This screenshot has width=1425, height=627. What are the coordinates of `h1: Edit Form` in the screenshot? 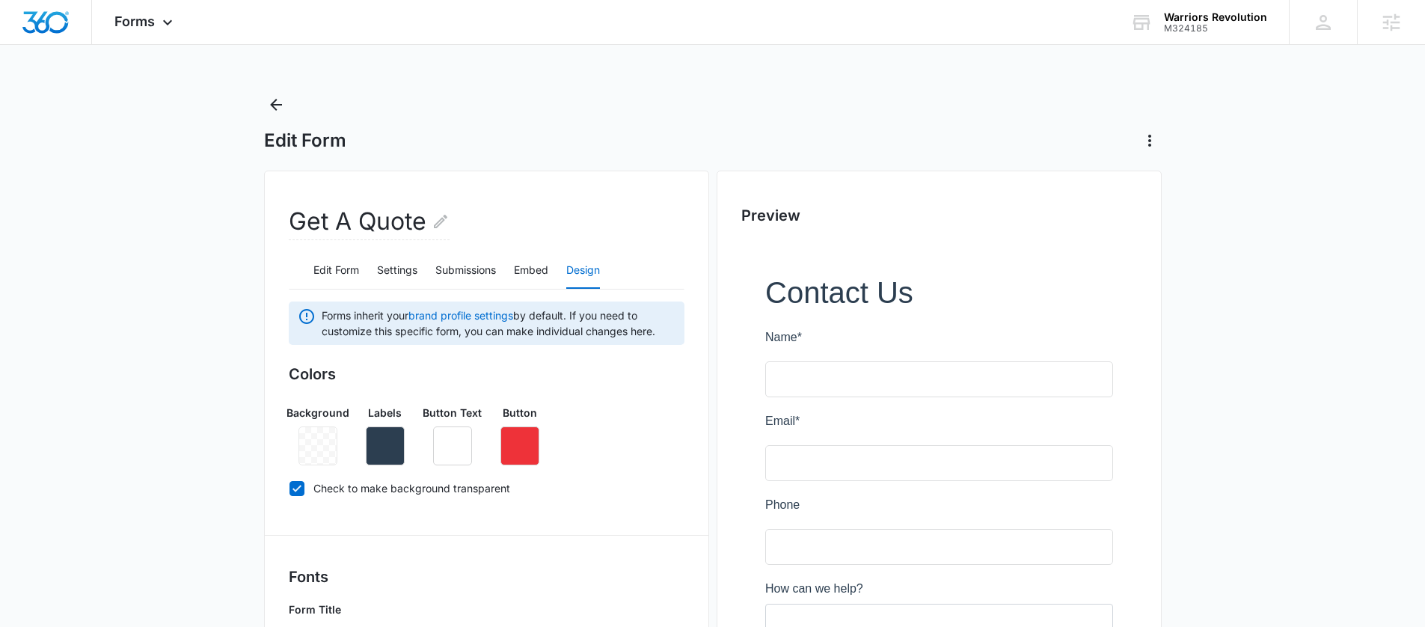 It's located at (305, 141).